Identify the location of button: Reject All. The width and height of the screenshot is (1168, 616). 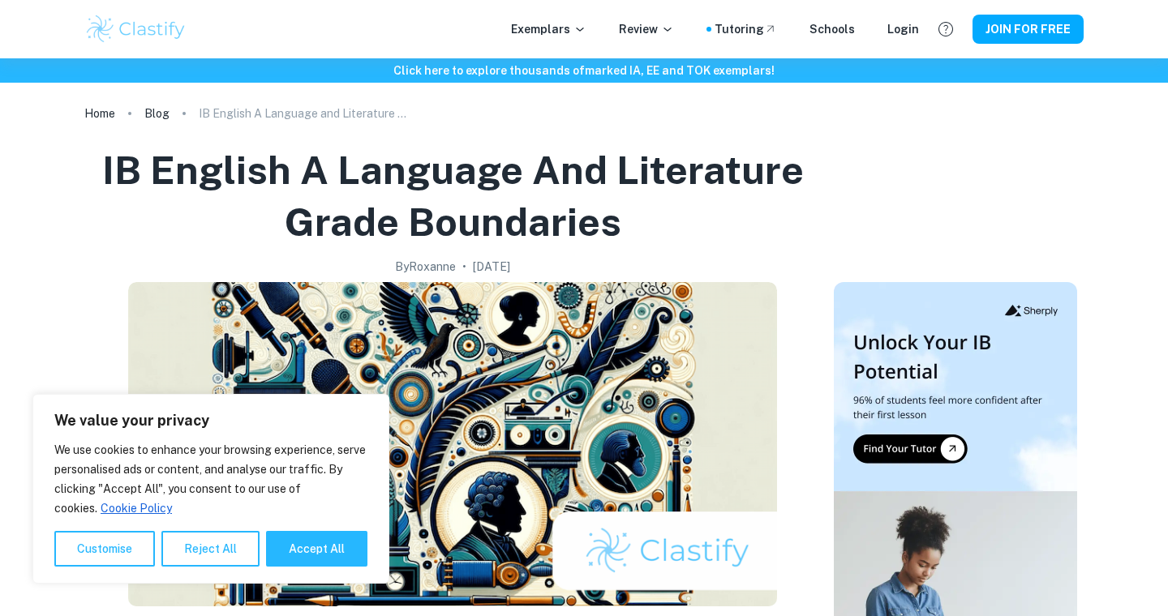
(210, 549).